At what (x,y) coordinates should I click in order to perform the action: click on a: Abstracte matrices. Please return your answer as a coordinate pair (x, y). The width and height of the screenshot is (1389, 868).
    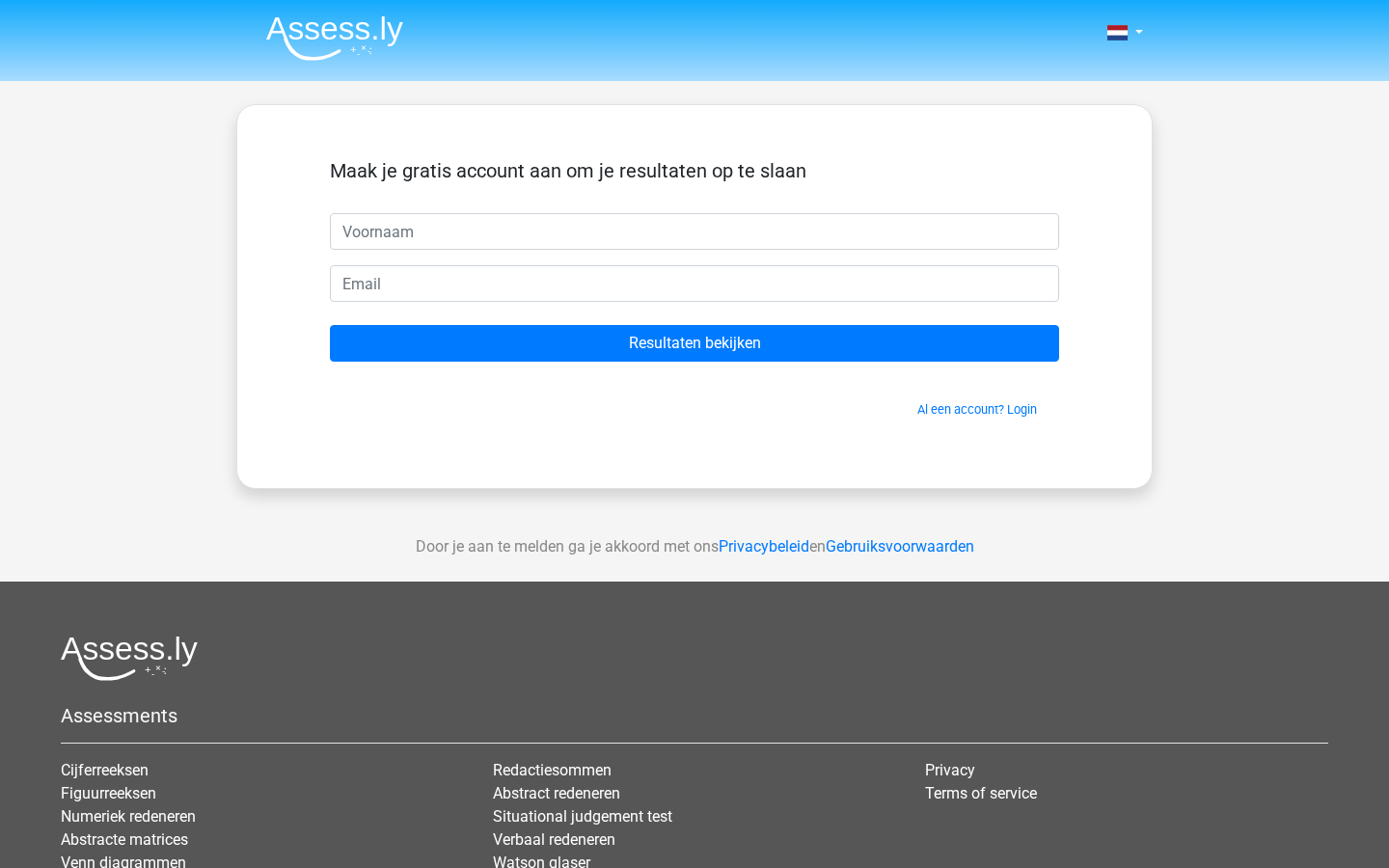
    Looking at the image, I should click on (125, 839).